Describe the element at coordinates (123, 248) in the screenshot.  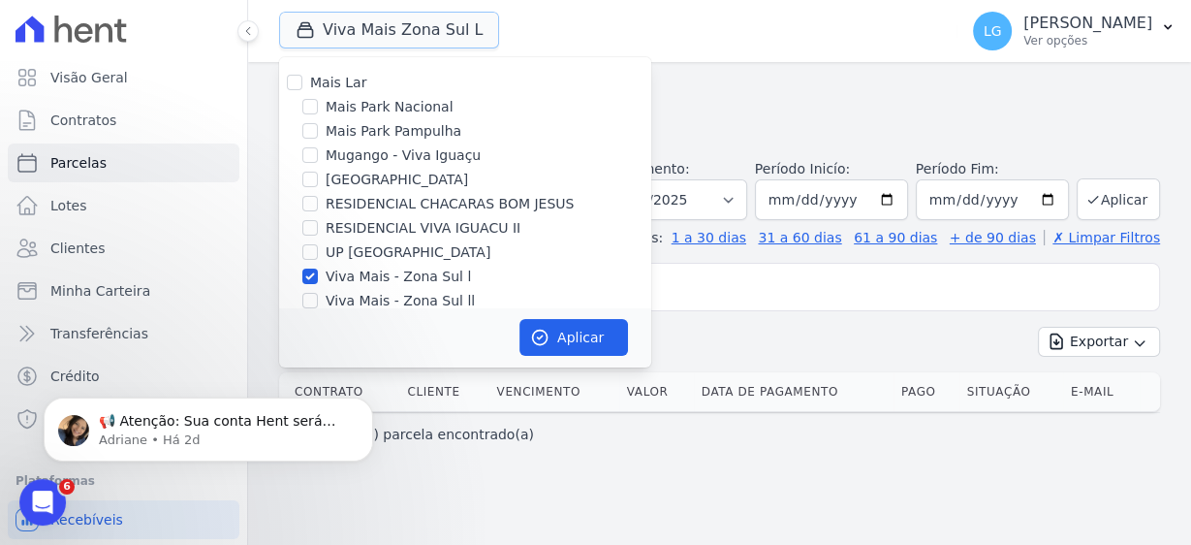
I see `a: Clientes` at that location.